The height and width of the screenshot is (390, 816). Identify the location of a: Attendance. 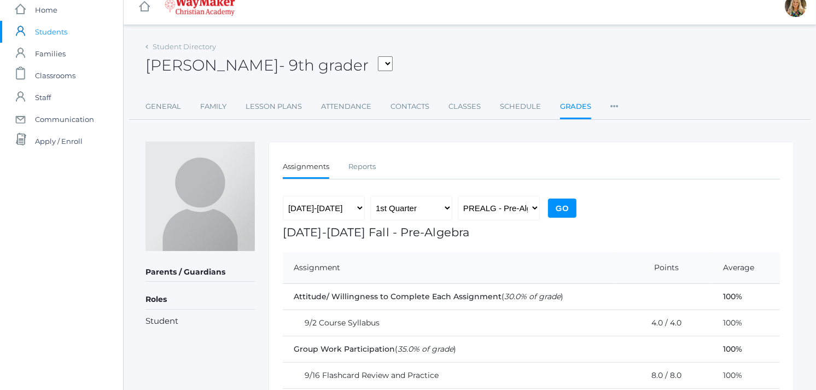
(346, 107).